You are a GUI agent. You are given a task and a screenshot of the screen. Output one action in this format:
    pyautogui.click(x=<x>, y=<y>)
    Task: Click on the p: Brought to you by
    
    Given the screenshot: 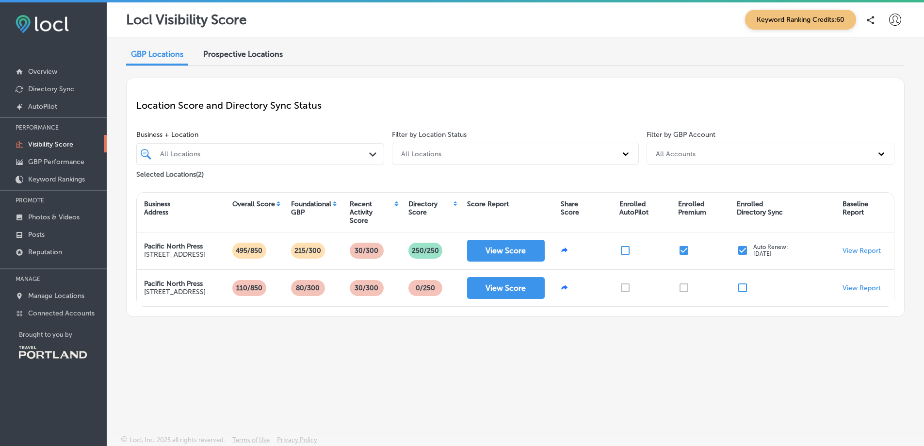 What is the action you would take?
    pyautogui.click(x=63, y=334)
    